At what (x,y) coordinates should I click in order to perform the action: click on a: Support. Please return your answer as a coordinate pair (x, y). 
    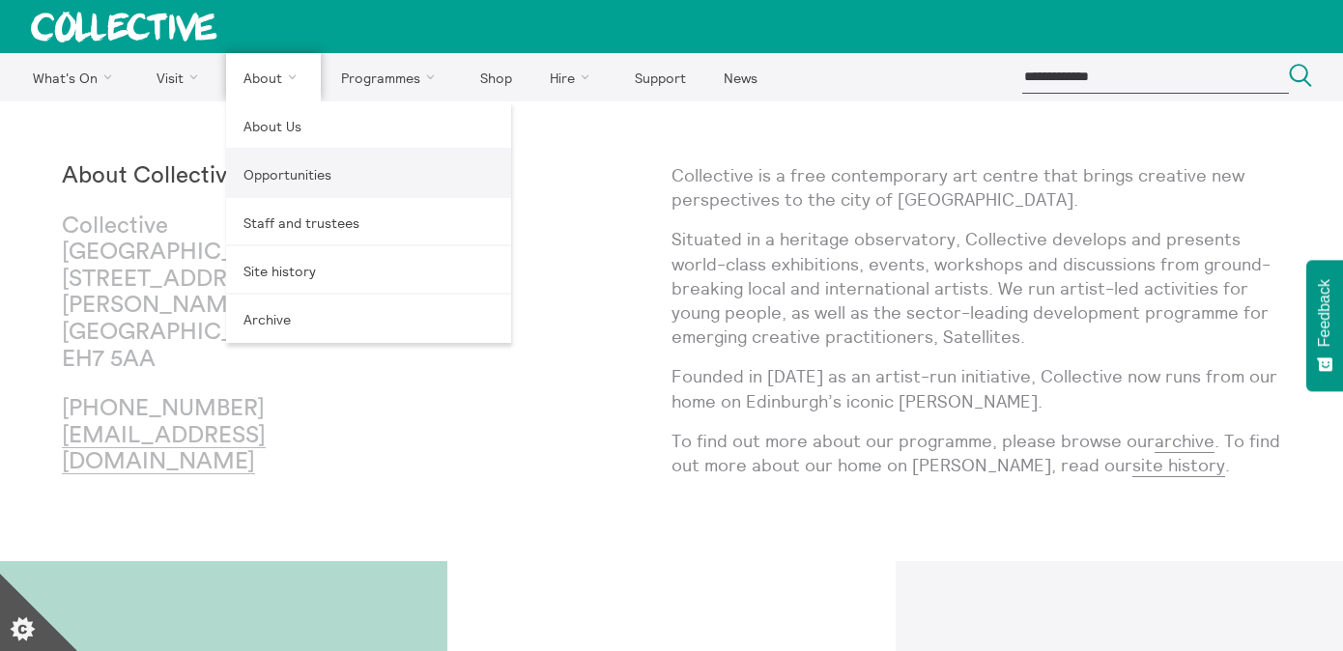
    Looking at the image, I should click on (660, 77).